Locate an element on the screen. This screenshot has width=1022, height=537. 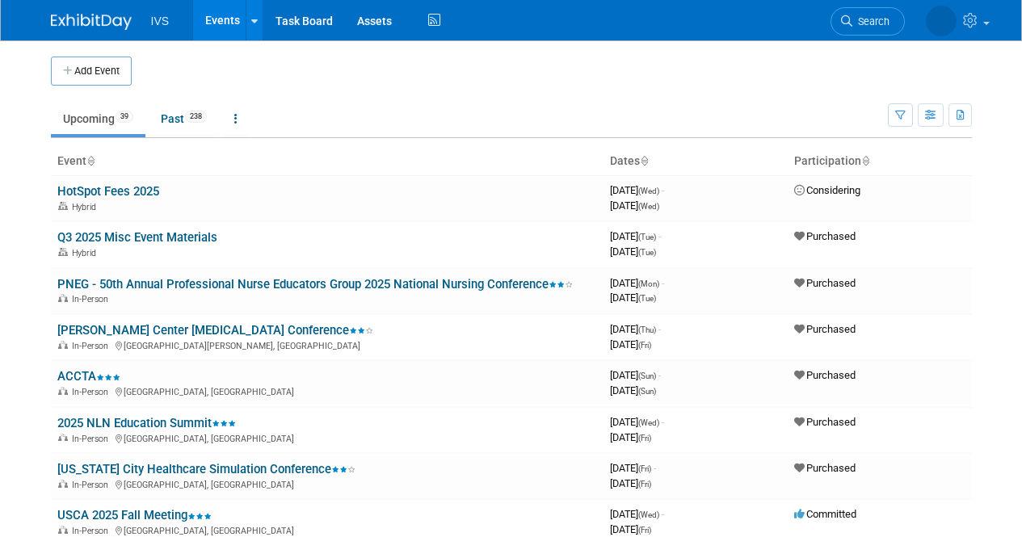
span: 238 is located at coordinates (195, 116).